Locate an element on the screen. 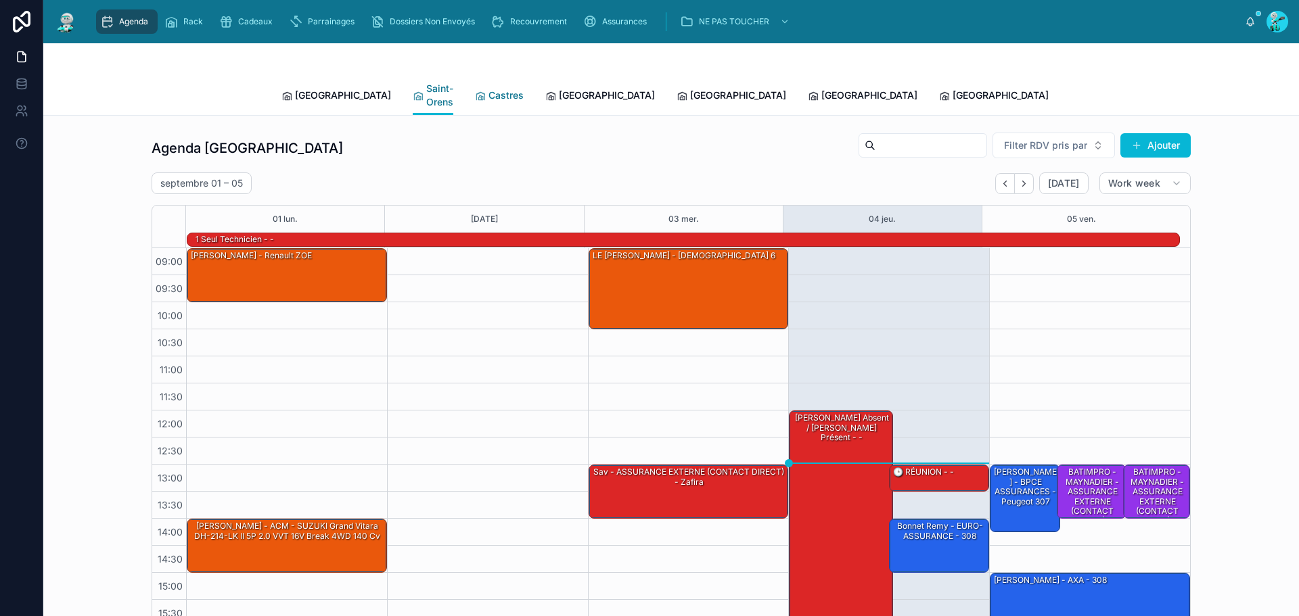 Image resolution: width=1299 pixels, height=616 pixels. span: Assurances is located at coordinates (624, 22).